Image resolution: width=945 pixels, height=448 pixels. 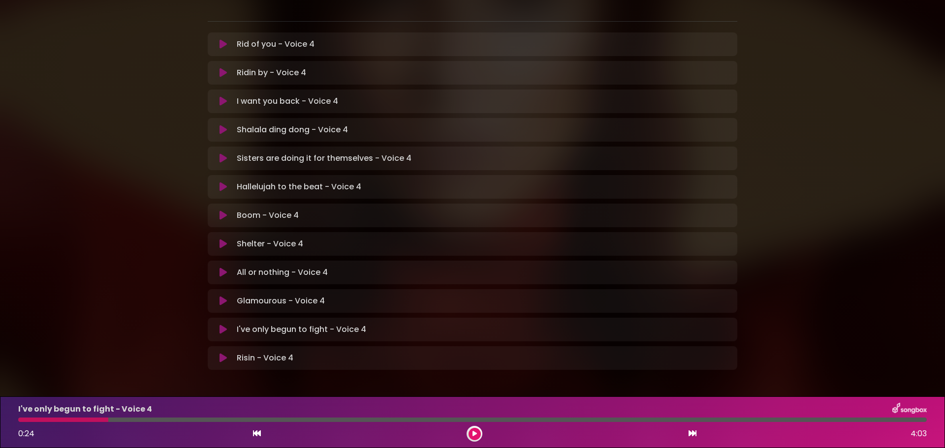 What do you see at coordinates (268, 216) in the screenshot?
I see `p: Boom - Voice 4` at bounding box center [268, 216].